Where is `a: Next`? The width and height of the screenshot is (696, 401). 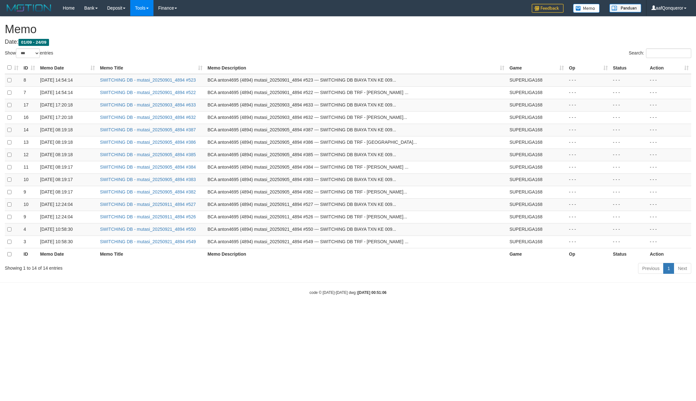
a: Next is located at coordinates (682, 268).